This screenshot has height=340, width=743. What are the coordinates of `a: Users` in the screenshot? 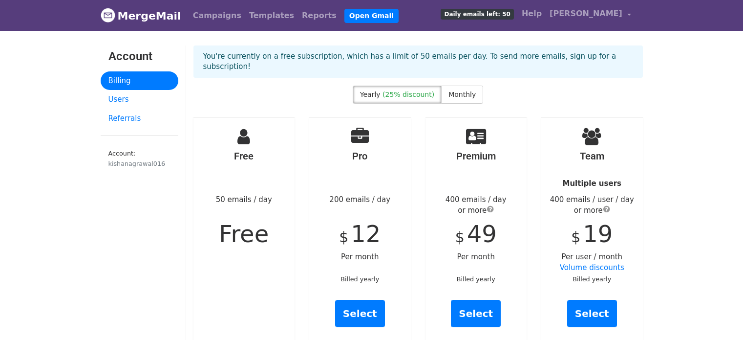 It's located at (139, 99).